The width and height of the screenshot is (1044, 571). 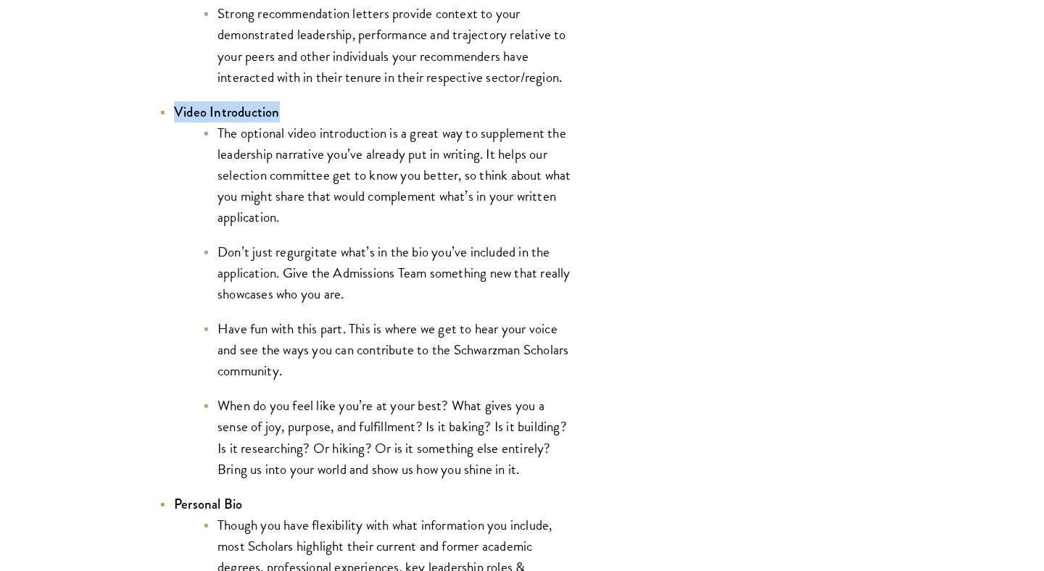 What do you see at coordinates (388, 437) in the screenshot?
I see `li: When do you feel like you’re at your best? What gives you a sense of joy, purpose, and fulfillmen...` at bounding box center [388, 437].